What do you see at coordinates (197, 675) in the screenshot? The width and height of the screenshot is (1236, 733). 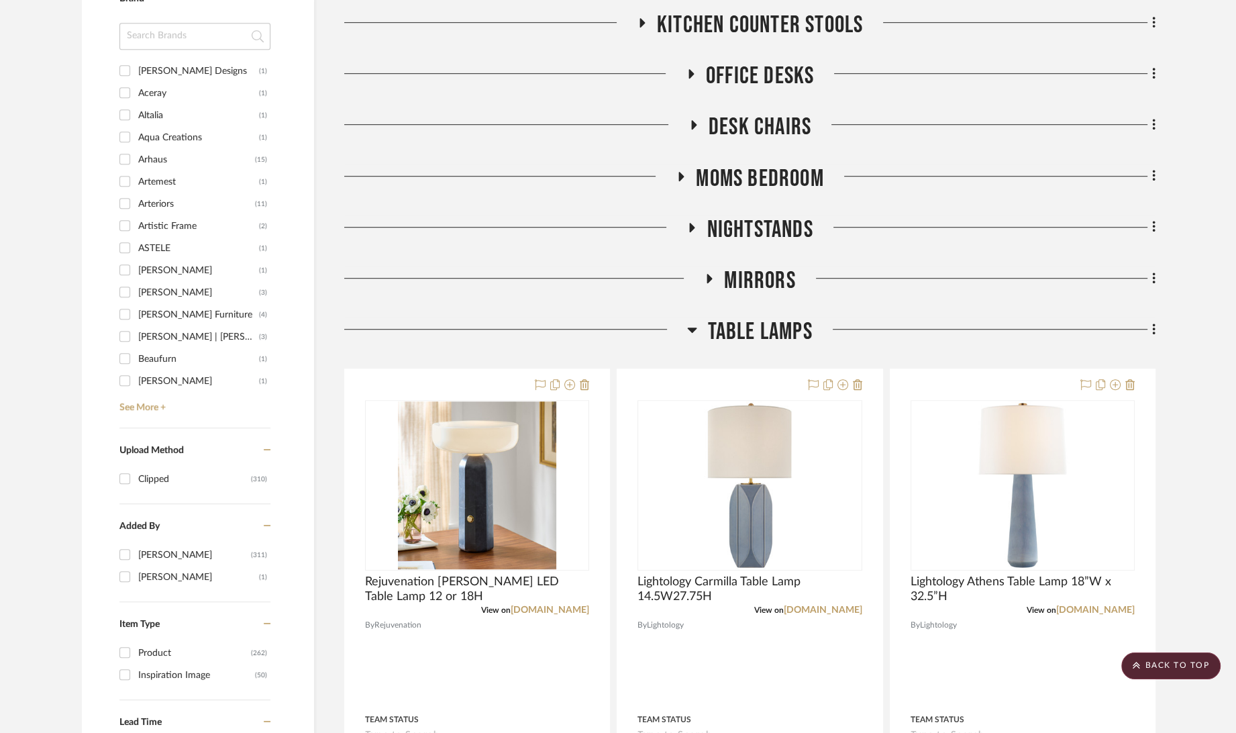 I see `div: Inspiration Image` at bounding box center [197, 675].